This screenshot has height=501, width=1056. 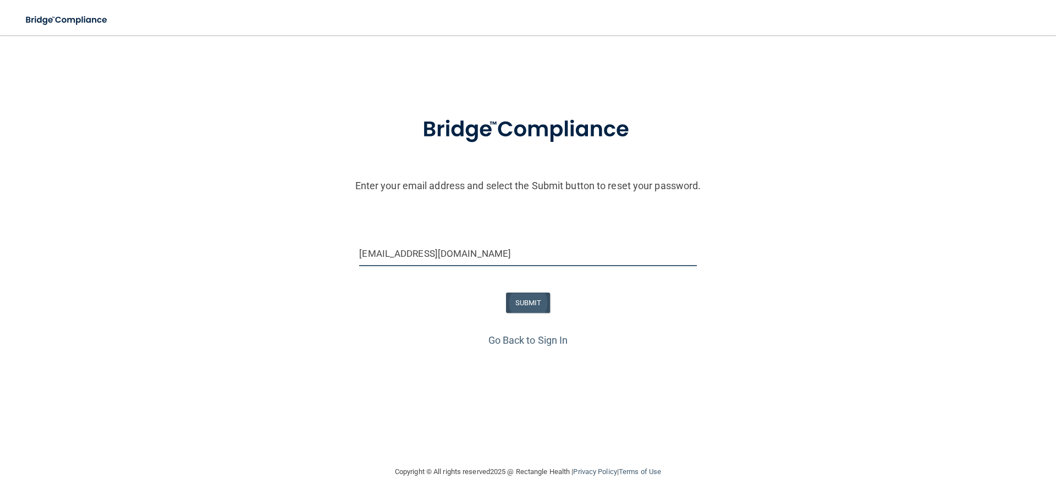 What do you see at coordinates (527, 253) in the screenshot?
I see `input: Email` at bounding box center [527, 253].